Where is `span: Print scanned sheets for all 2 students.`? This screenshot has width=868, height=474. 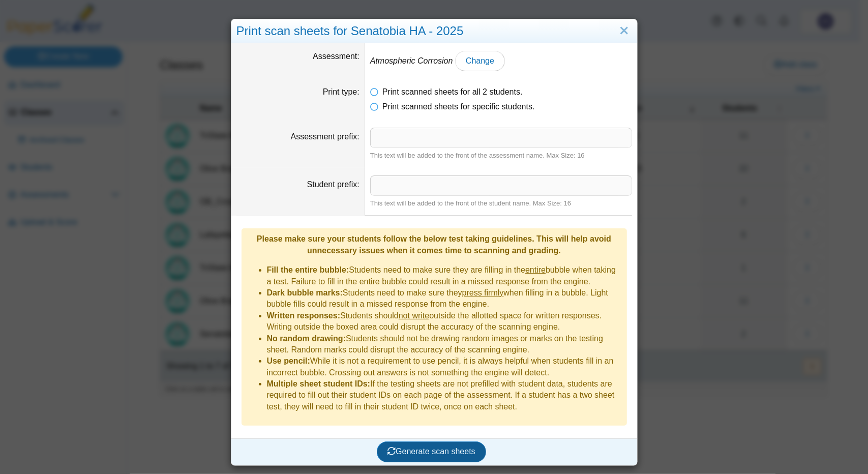
span: Print scanned sheets for all 2 students. is located at coordinates (453, 92).